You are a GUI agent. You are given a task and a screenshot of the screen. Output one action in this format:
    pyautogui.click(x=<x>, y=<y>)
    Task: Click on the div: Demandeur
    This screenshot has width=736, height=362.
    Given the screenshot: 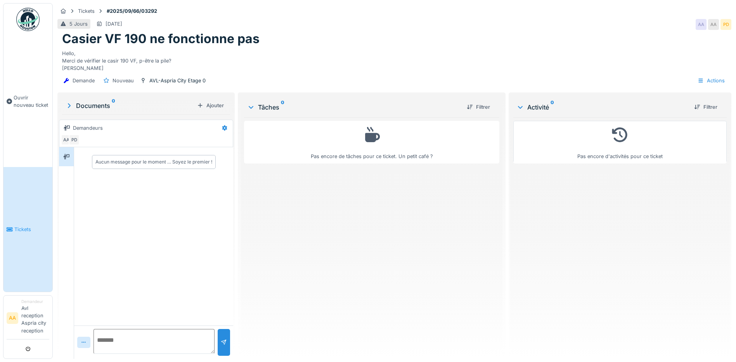 What is the action you would take?
    pyautogui.click(x=35, y=301)
    